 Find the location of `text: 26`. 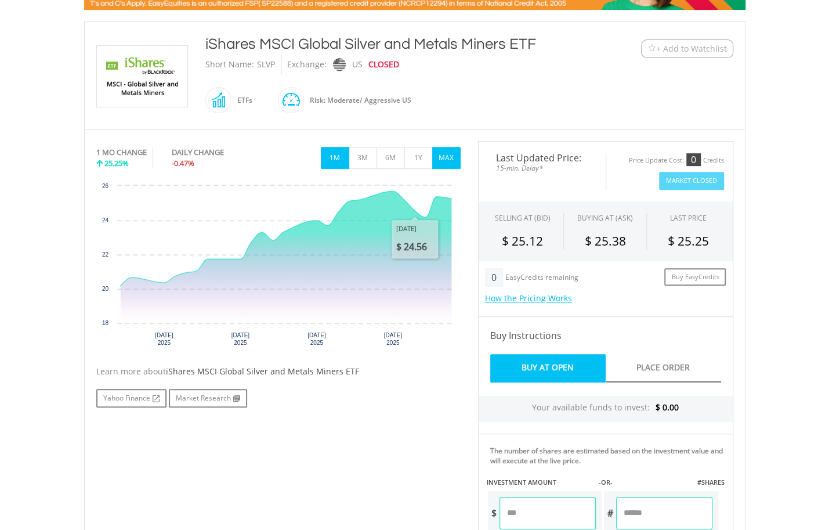

text: 26 is located at coordinates (105, 186).